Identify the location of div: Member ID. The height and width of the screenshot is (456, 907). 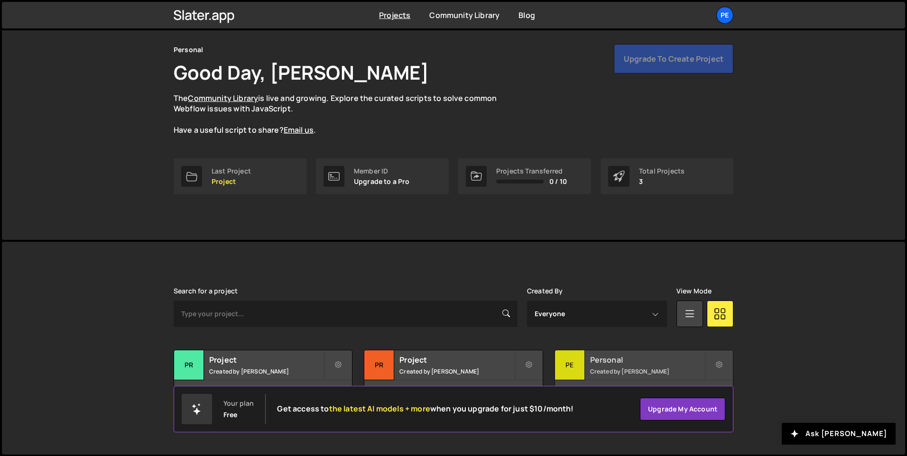
(382, 171).